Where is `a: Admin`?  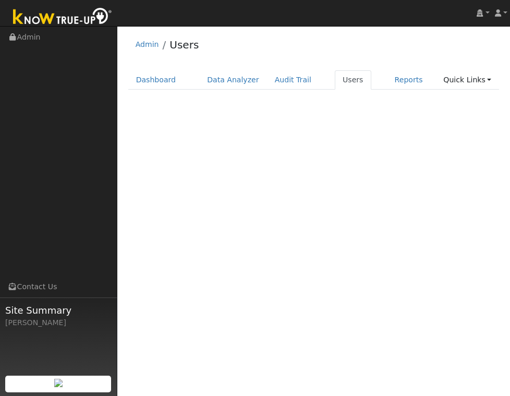
a: Admin is located at coordinates (147, 44).